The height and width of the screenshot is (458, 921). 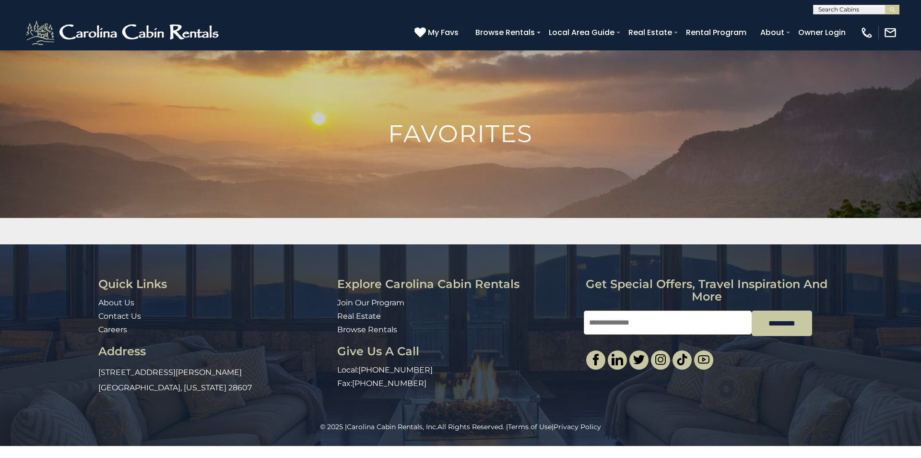 I want to click on img: mail-regular-white.png, so click(x=890, y=33).